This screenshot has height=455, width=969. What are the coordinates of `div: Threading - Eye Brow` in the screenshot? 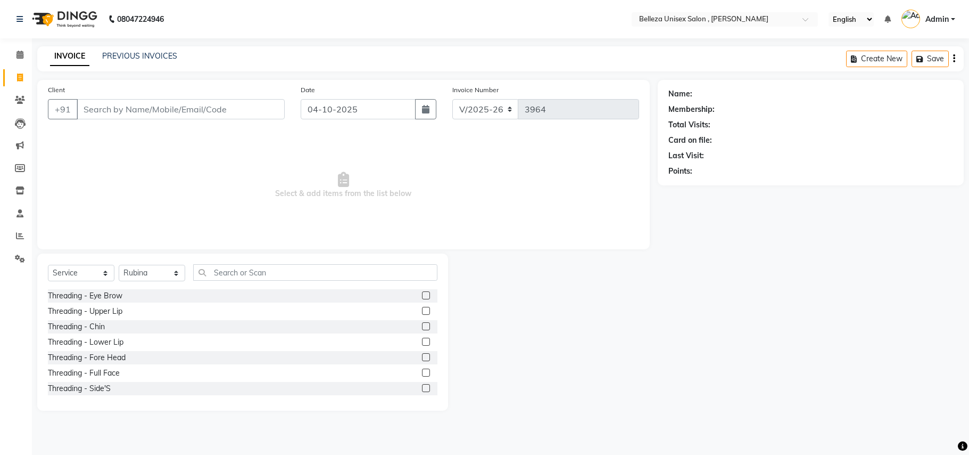 It's located at (85, 295).